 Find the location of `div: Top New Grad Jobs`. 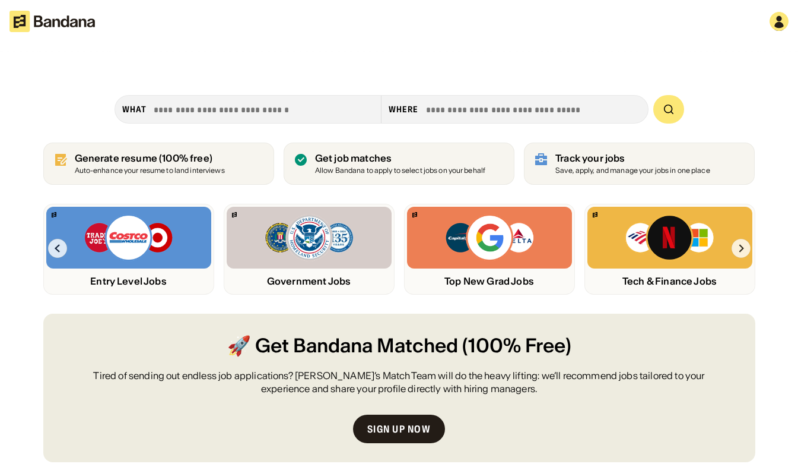

div: Top New Grad Jobs is located at coordinates (490, 281).